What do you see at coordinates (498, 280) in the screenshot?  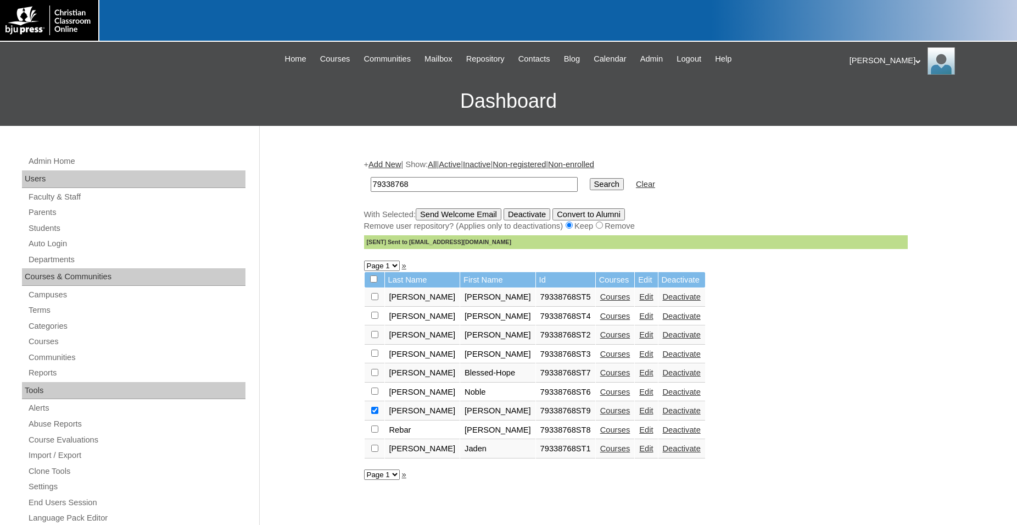 I see `td: First Name` at bounding box center [498, 280].